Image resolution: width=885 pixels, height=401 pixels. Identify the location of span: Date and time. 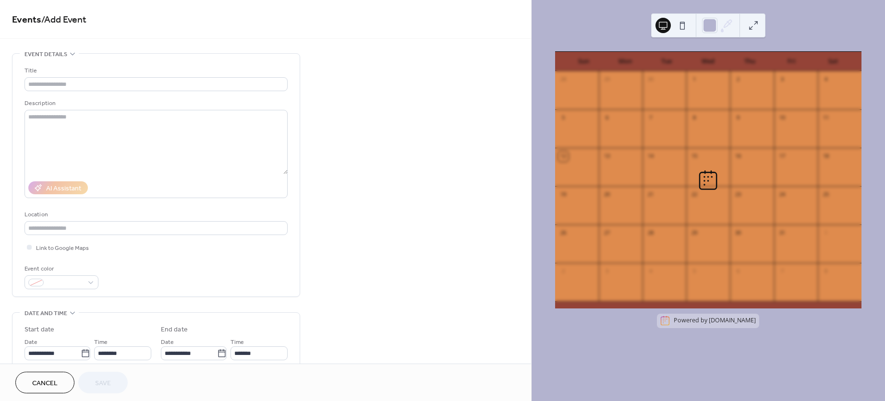
(46, 314).